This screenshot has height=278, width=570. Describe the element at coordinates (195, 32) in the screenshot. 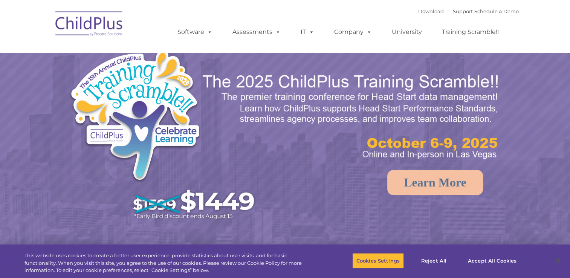

I see `a: Software` at that location.